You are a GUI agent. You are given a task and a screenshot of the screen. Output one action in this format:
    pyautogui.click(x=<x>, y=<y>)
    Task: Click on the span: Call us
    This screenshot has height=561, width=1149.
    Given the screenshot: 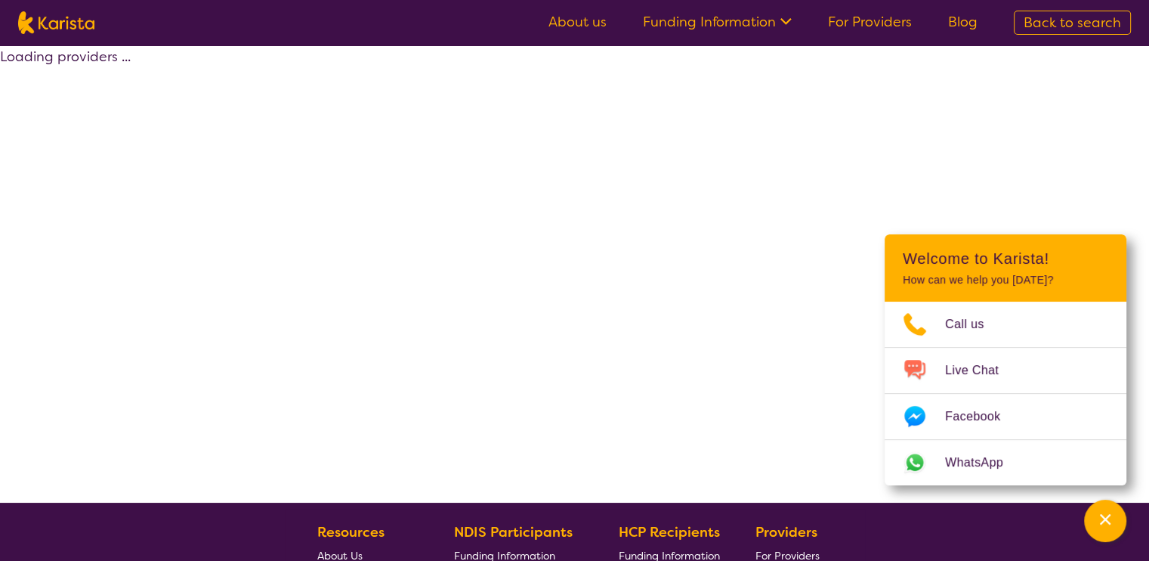 What is the action you would take?
    pyautogui.click(x=974, y=324)
    